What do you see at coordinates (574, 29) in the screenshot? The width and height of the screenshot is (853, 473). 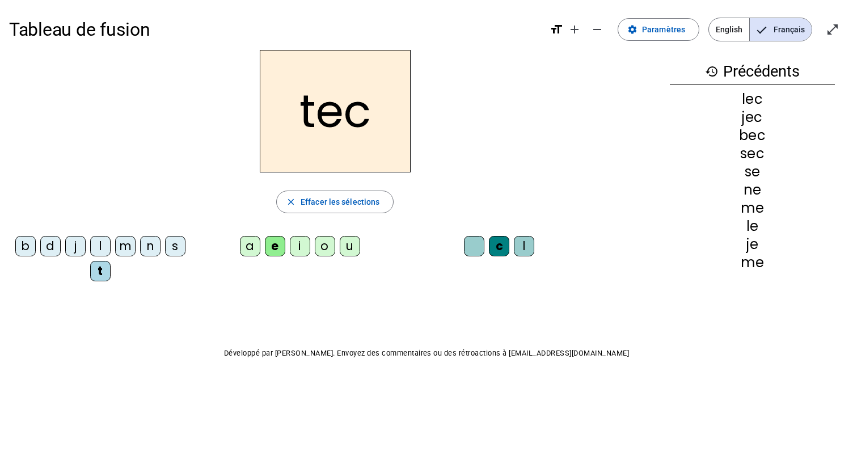 I see `button: Augmenter la taille de la police` at bounding box center [574, 29].